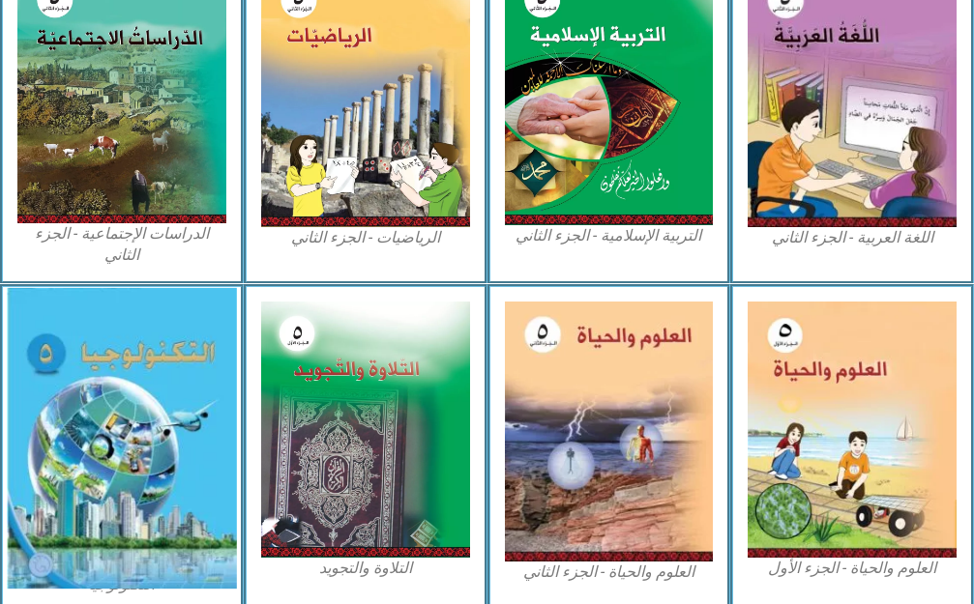 The height and width of the screenshot is (604, 974). What do you see at coordinates (852, 238) in the screenshot?
I see `figcaption: اللغة العربية - الجزء الثاني` at bounding box center [852, 238].